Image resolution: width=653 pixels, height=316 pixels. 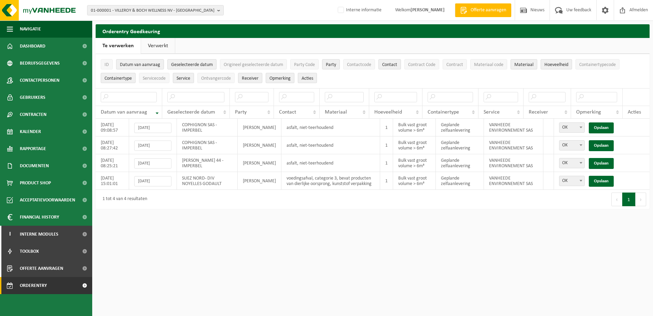 I want to click on button: Contract CodeContract Code: Activate to sort, so click(x=422, y=64).